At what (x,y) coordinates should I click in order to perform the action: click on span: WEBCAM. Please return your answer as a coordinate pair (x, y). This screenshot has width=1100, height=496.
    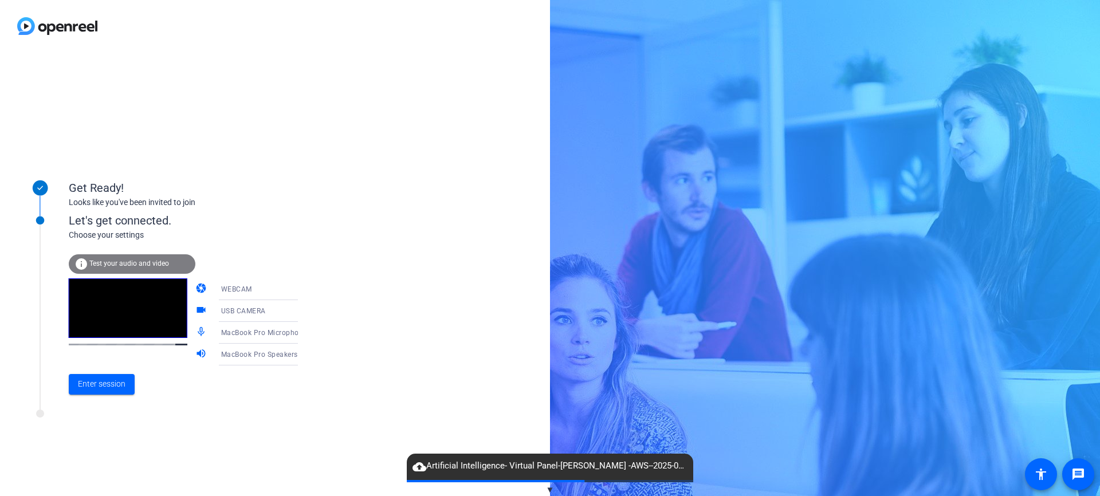
    Looking at the image, I should click on (237, 289).